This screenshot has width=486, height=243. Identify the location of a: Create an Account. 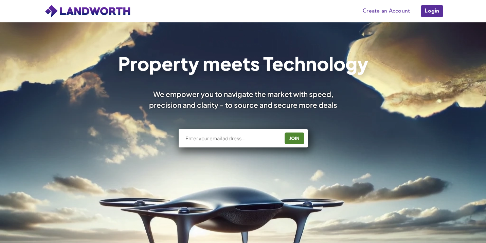
(386, 11).